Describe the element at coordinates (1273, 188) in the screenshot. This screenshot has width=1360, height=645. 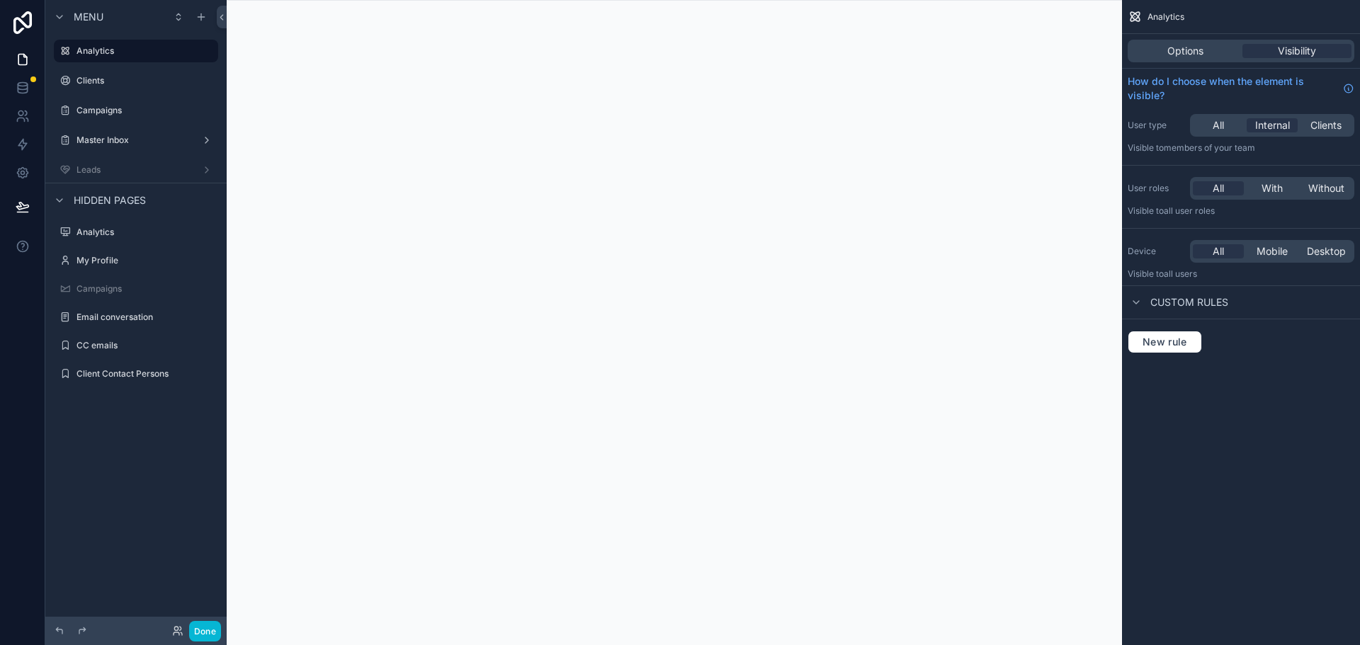
I see `span: With` at that location.